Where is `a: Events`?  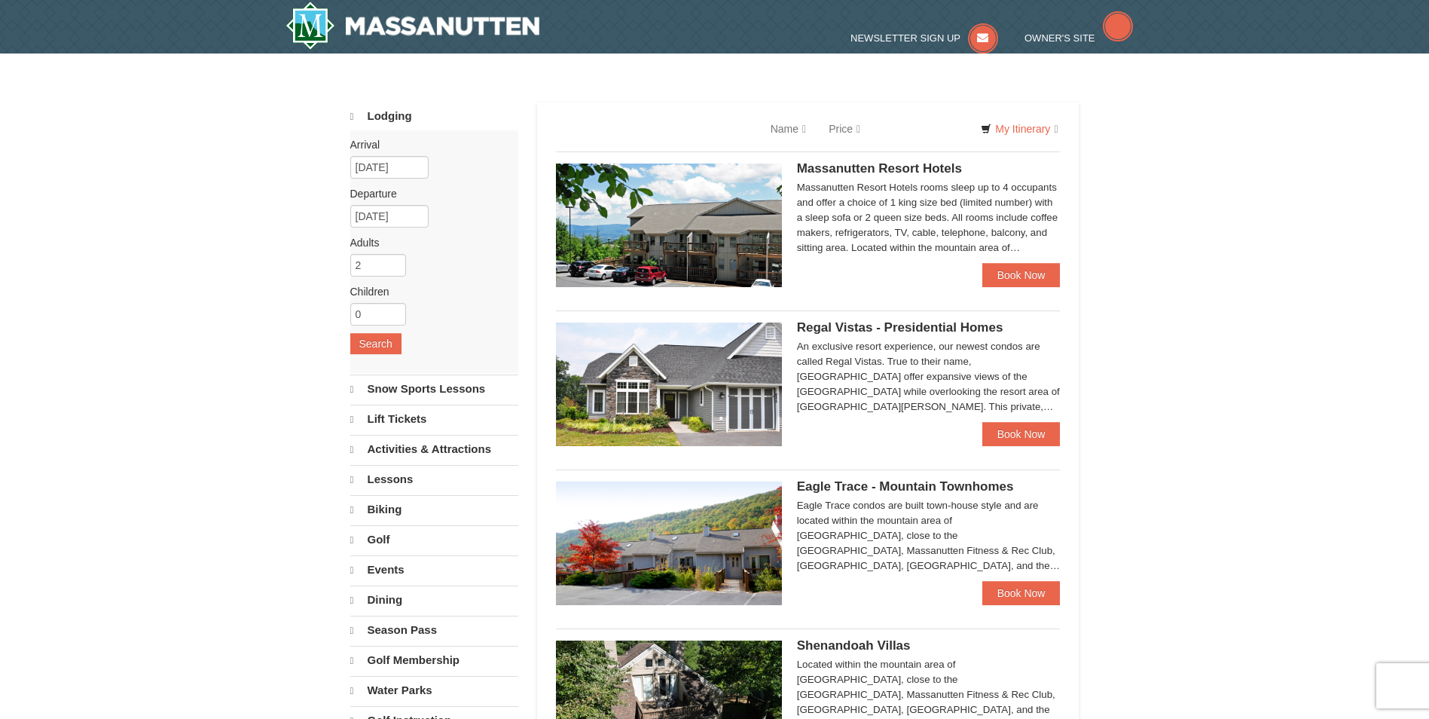 a: Events is located at coordinates (434, 570).